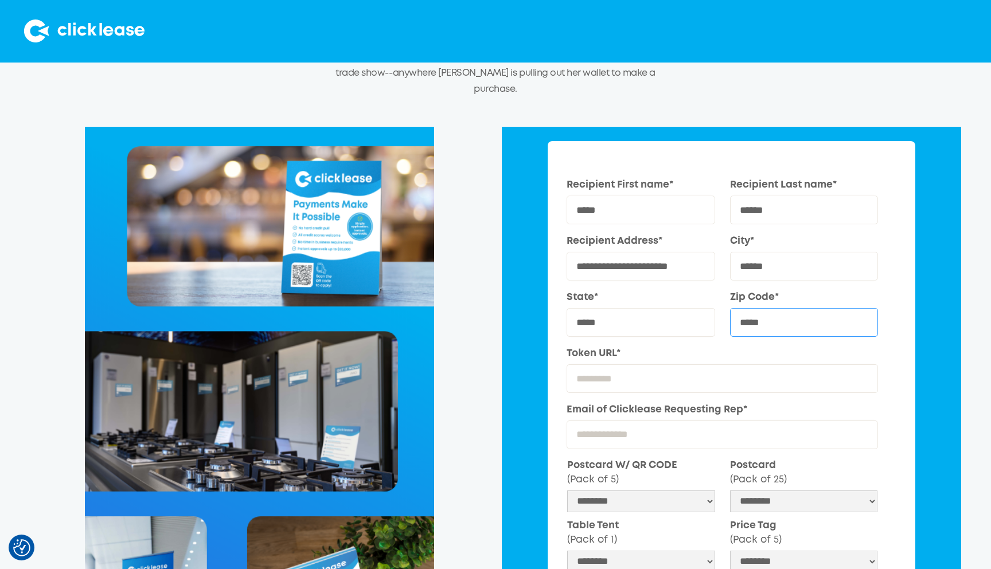 This screenshot has width=991, height=569. What do you see at coordinates (641, 473) in the screenshot?
I see `label: Postcard W/ QR CODE` at bounding box center [641, 473].